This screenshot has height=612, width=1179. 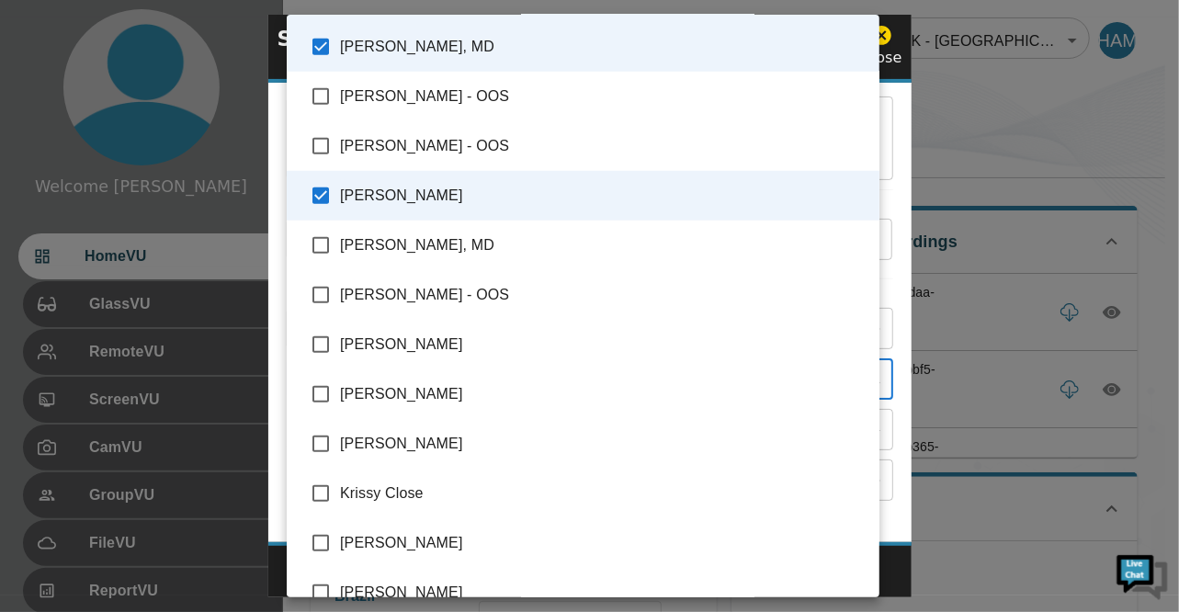 What do you see at coordinates (180, 279) in the screenshot?
I see `span: We're online!` at bounding box center [180, 279].